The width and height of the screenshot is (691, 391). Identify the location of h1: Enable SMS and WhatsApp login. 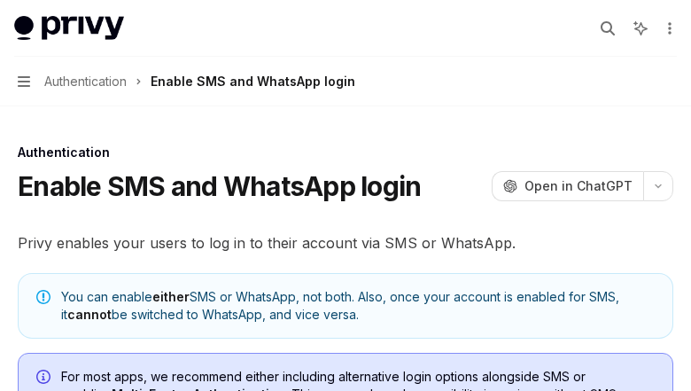
(219, 186).